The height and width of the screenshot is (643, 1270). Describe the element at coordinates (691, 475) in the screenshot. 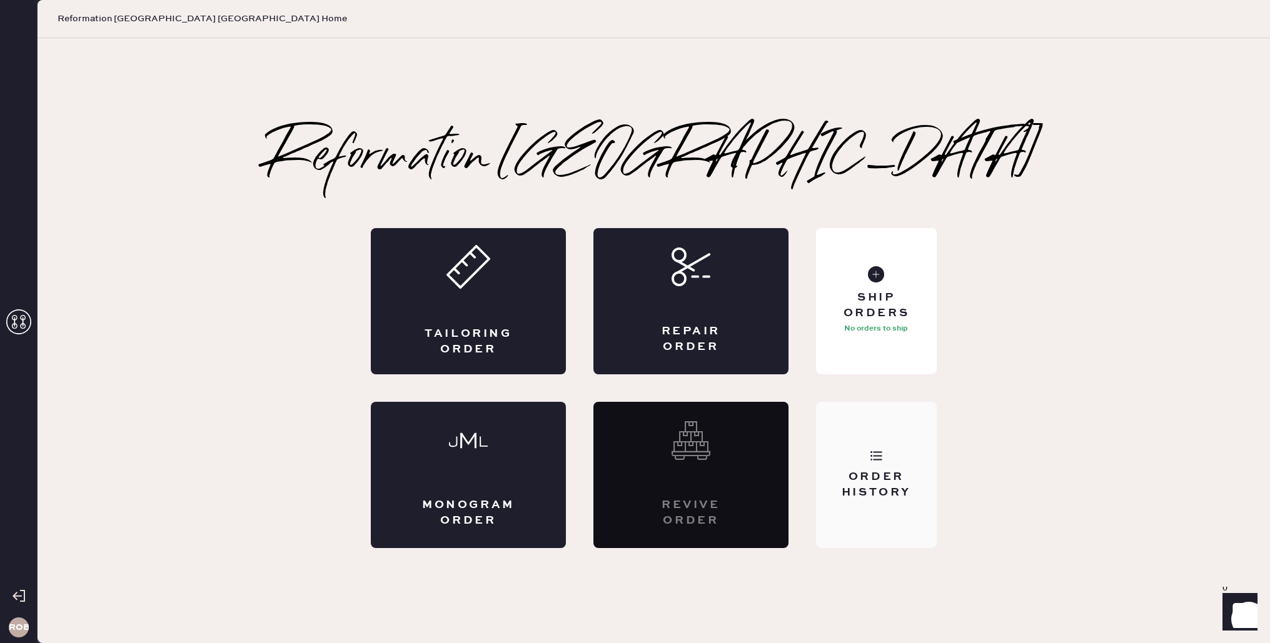

I see `div: Interested? Contact us at care@hemster.co` at that location.